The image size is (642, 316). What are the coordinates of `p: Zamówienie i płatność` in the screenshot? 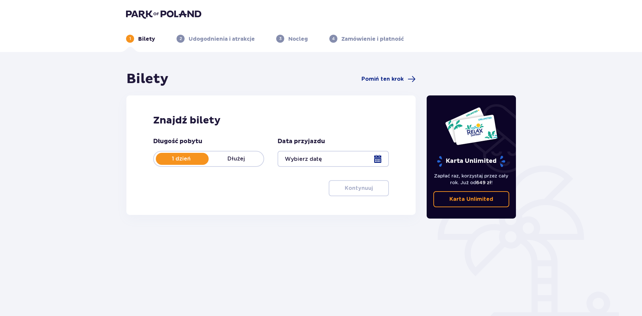 It's located at (372, 39).